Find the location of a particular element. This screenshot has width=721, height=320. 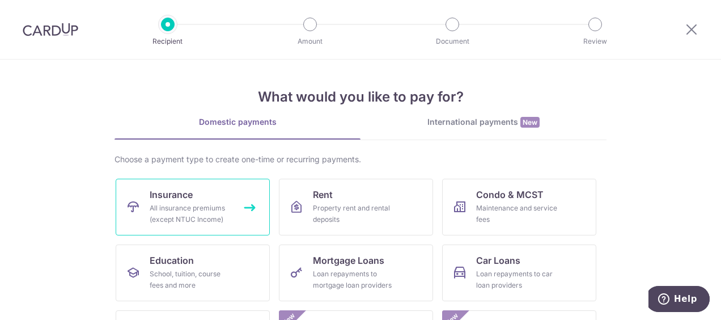

a: EducationSchool, tuition, course fees and more is located at coordinates (193, 273).